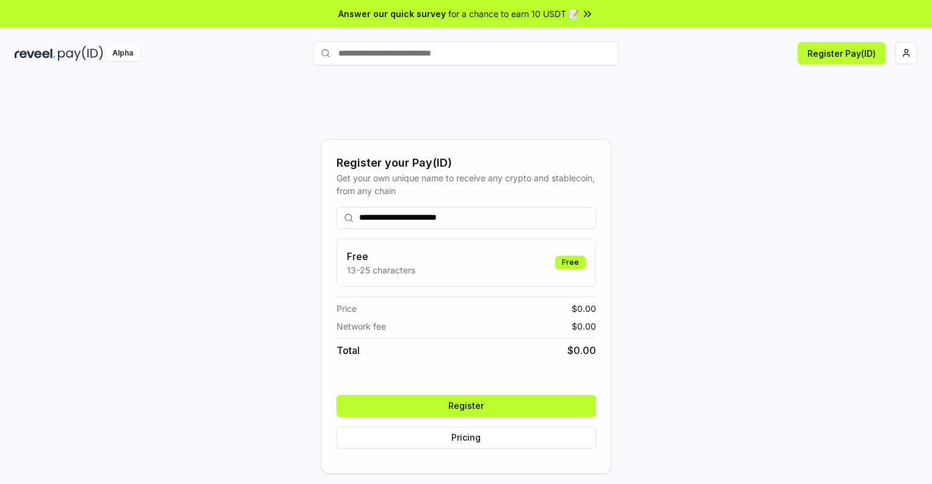 This screenshot has height=484, width=932. What do you see at coordinates (514, 13) in the screenshot?
I see `span: for a chance to earn 10 USDT 📝` at bounding box center [514, 13].